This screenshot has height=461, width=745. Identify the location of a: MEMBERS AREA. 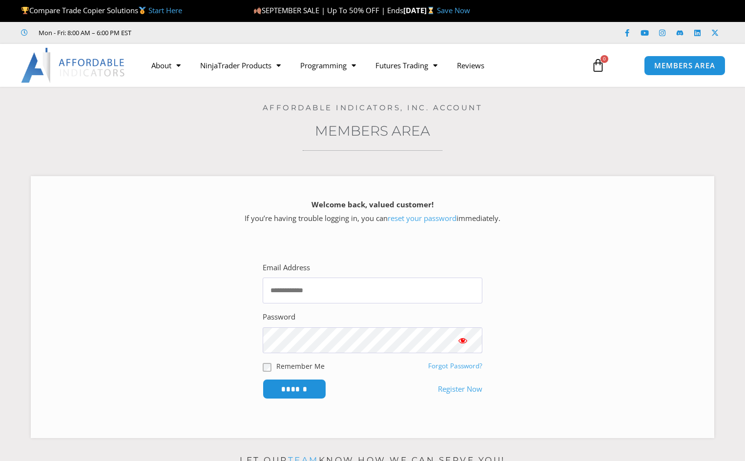
(684, 65).